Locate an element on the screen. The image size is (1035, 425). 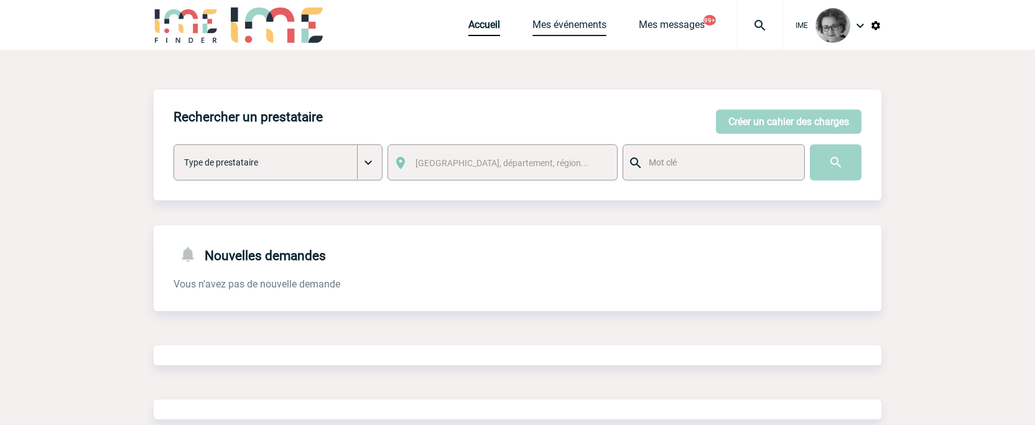
input: Mot clé is located at coordinates (719, 162).